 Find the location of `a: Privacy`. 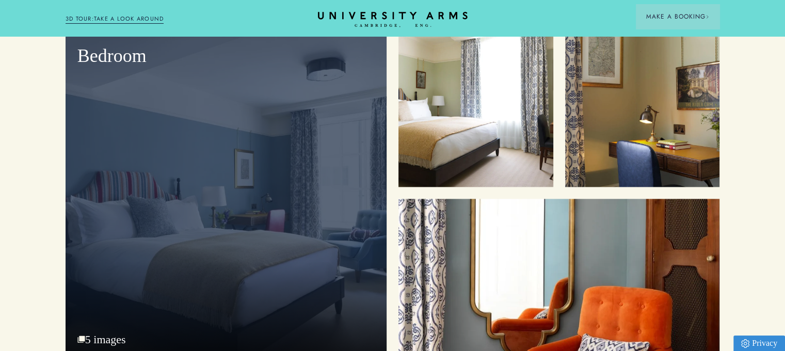

a: Privacy is located at coordinates (759, 343).